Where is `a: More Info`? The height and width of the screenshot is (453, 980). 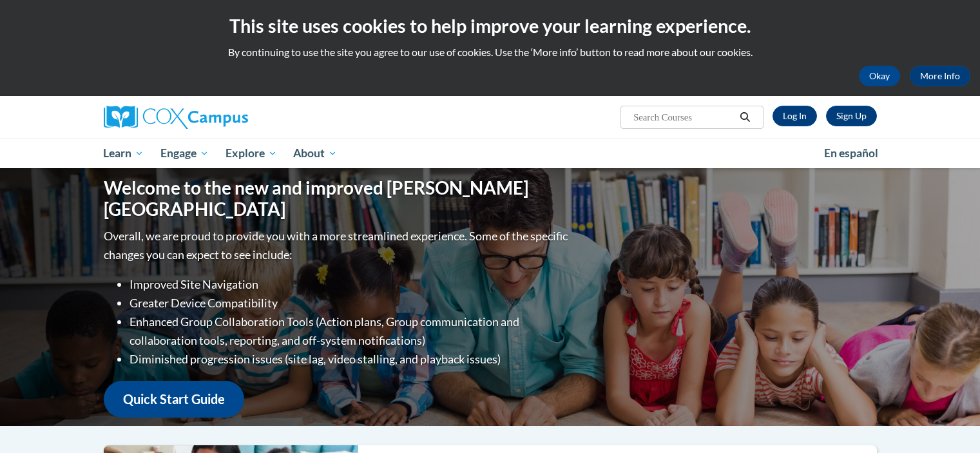
a: More Info is located at coordinates (940, 76).